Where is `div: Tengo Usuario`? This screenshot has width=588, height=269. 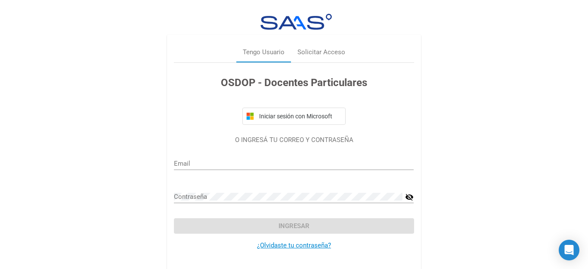
div: Tengo Usuario is located at coordinates (263, 52).